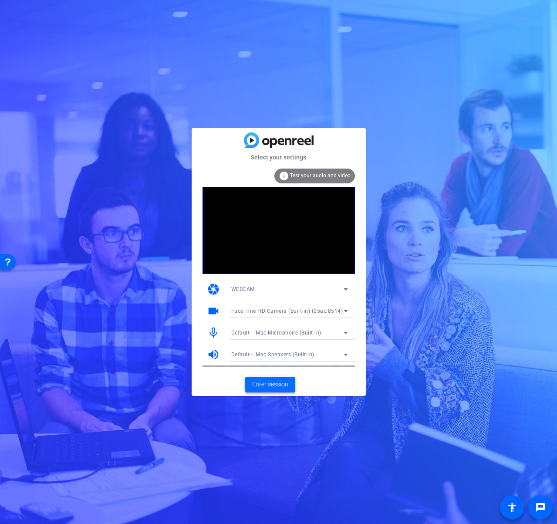  I want to click on span: Default - iMac Microphone (Built-in), so click(276, 333).